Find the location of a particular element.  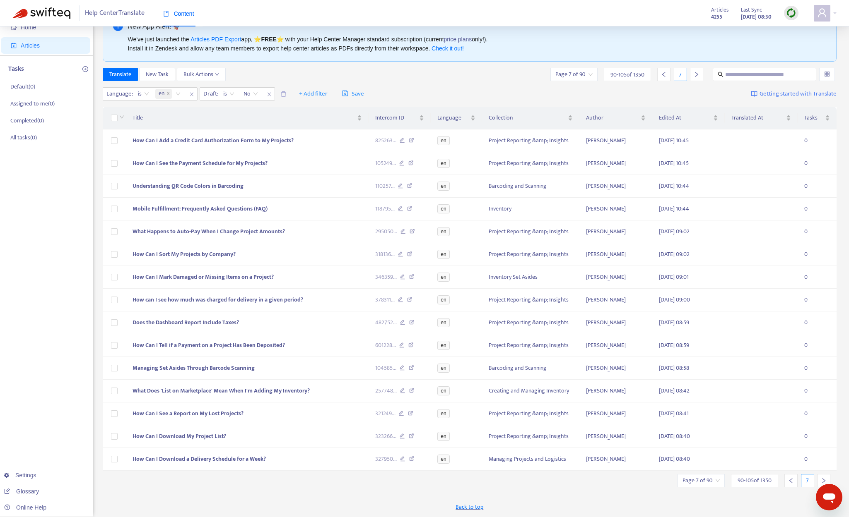

span: What Does 'List on Marketplace' Mean When I'm Adding My Inventory? is located at coordinates (221, 391).